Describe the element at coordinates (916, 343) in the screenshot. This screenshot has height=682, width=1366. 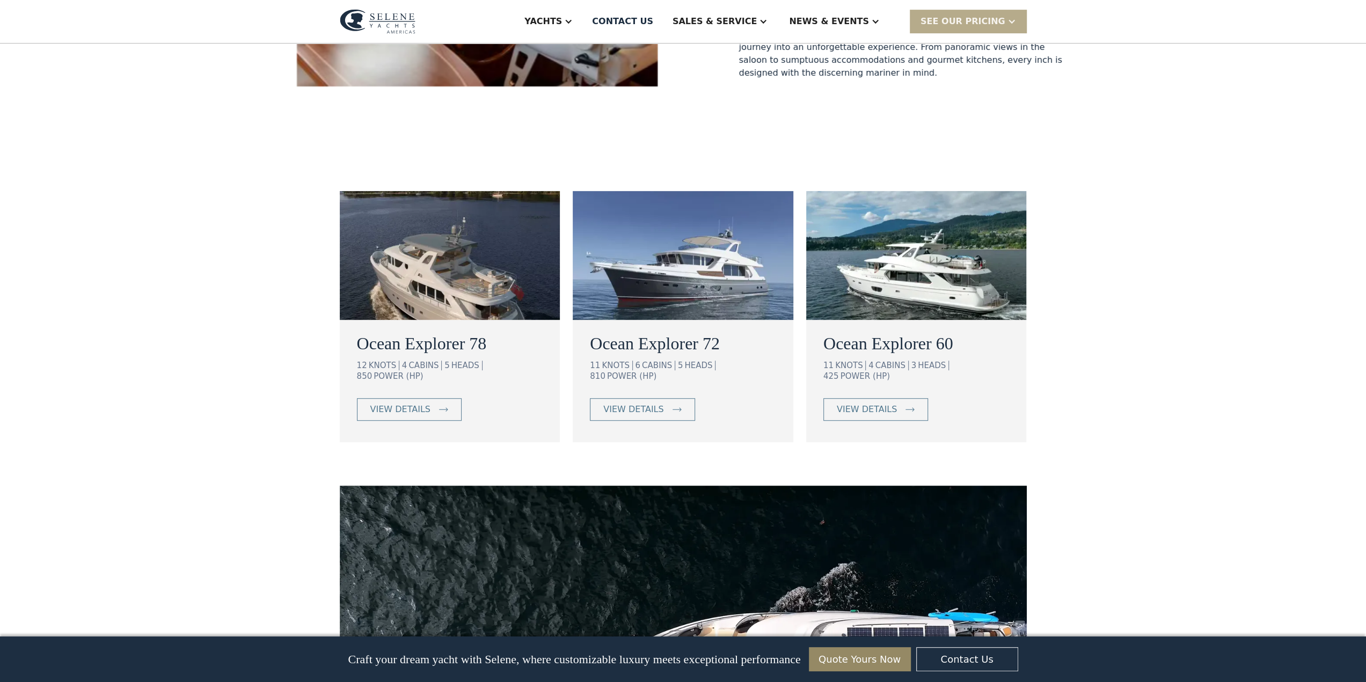
I see `a: Ocean Explorer 60` at that location.